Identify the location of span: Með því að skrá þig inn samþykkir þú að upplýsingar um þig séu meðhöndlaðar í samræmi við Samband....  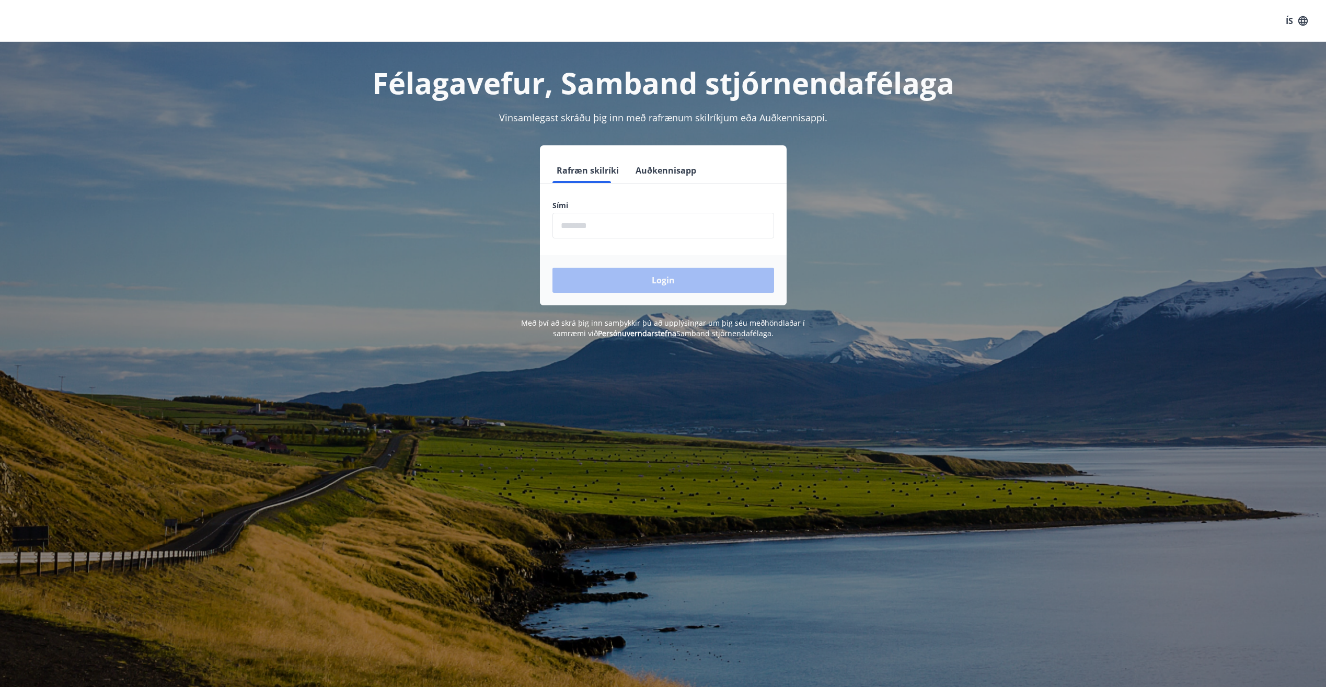
(663, 328).